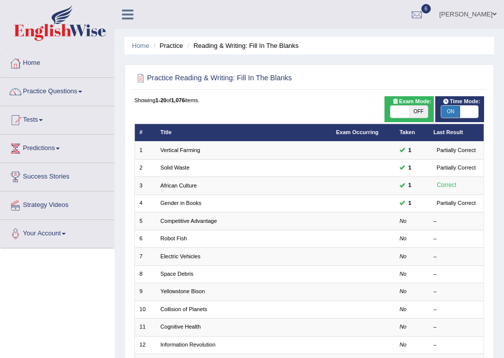 This screenshot has width=504, height=358. What do you see at coordinates (180, 326) in the screenshot?
I see `a: Cognitive Health` at bounding box center [180, 326].